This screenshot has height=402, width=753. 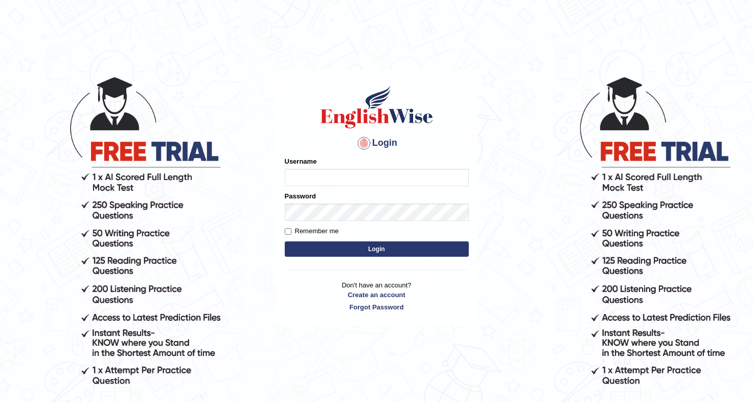 I want to click on img: Logo of English Wise sign in for intelligent practice with AI, so click(x=377, y=107).